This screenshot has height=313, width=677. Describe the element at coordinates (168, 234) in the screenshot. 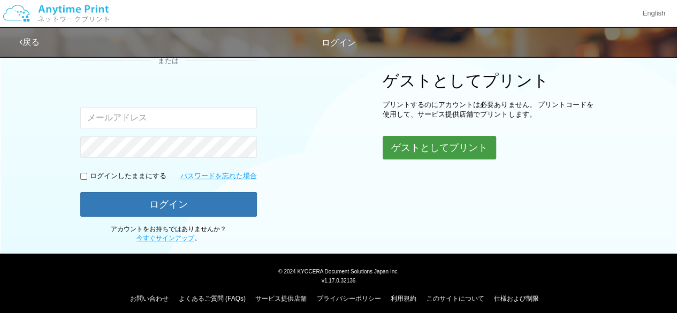

I see `p: アカウントをお持ちではありませんか？` at that location.